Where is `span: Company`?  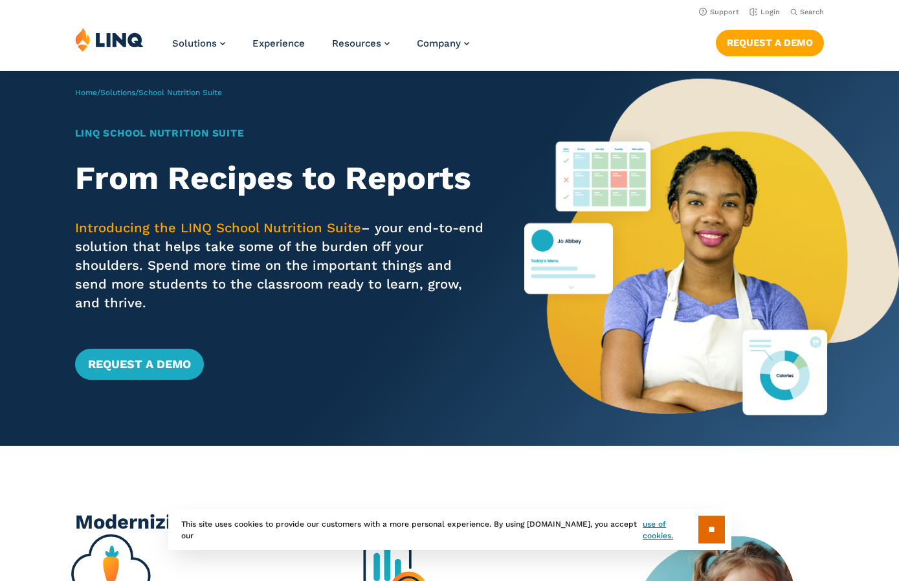
span: Company is located at coordinates (439, 43).